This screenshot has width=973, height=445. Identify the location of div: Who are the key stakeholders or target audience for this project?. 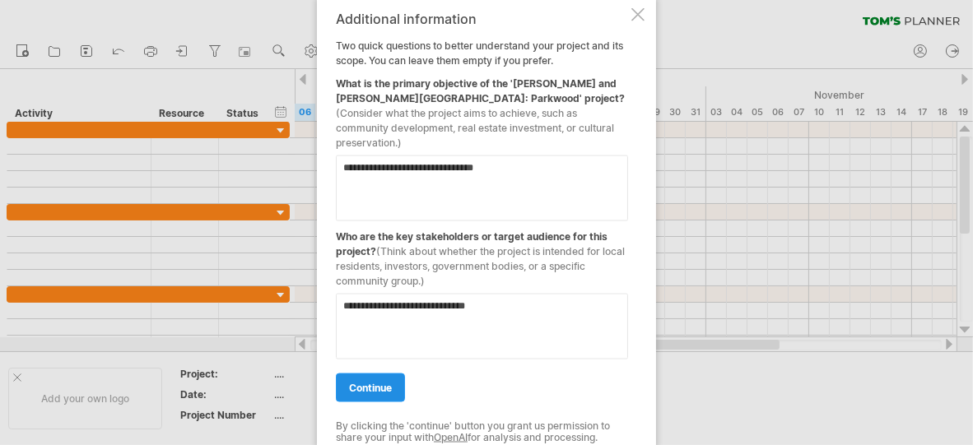
(481, 254).